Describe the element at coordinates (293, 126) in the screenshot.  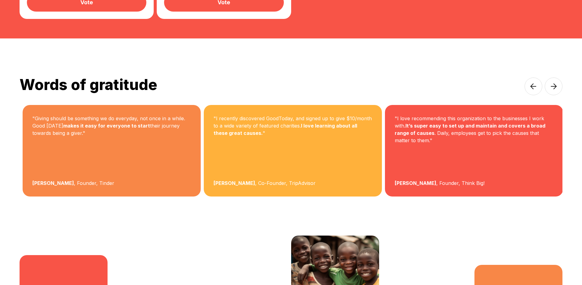
I see `p: "I recently discovered GoodToday, and signed up to give $10/month to a wide variety of featured c...` at that location.